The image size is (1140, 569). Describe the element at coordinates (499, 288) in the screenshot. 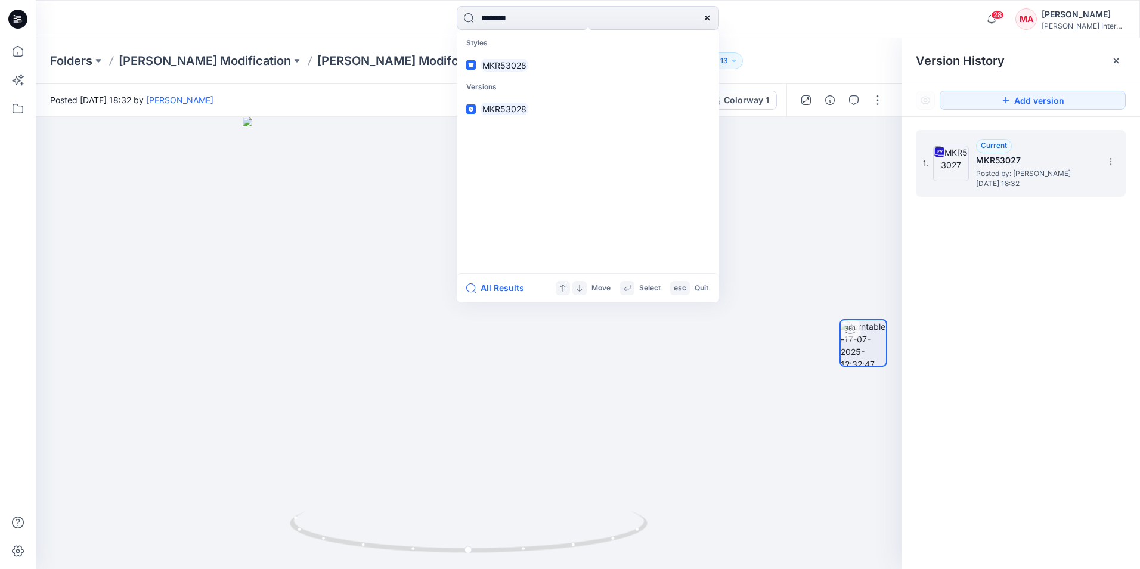

I see `button: All Results` at that location.